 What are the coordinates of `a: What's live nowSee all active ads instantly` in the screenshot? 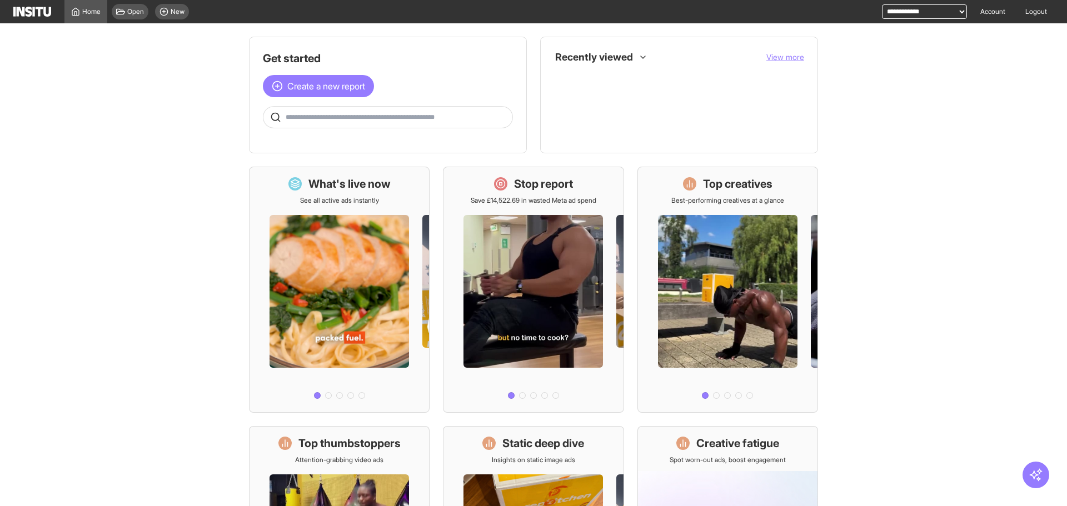 It's located at (339, 290).